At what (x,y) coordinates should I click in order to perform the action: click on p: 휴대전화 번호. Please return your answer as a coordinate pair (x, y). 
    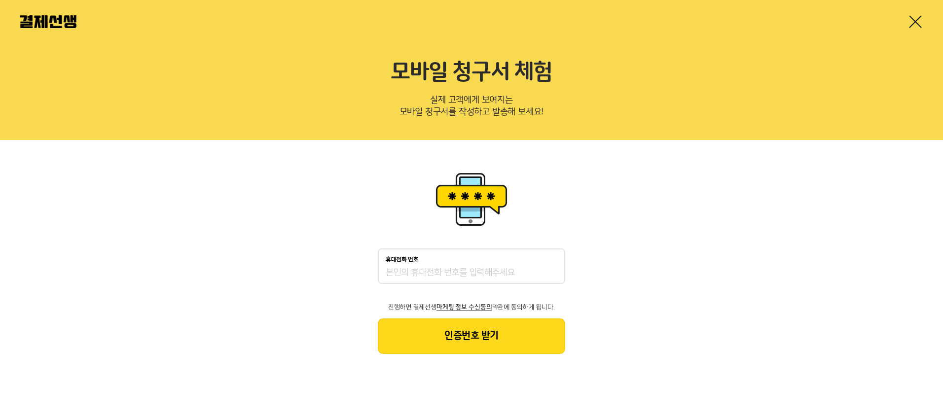
    Looking at the image, I should click on (402, 260).